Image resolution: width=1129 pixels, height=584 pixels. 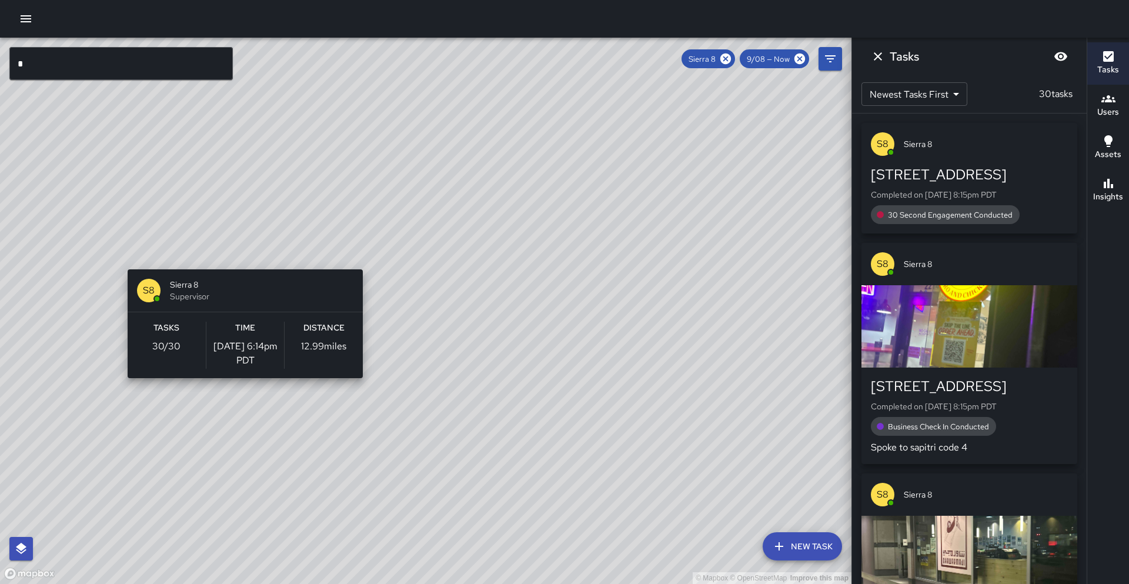 I want to click on button: Insights, so click(x=1108, y=191).